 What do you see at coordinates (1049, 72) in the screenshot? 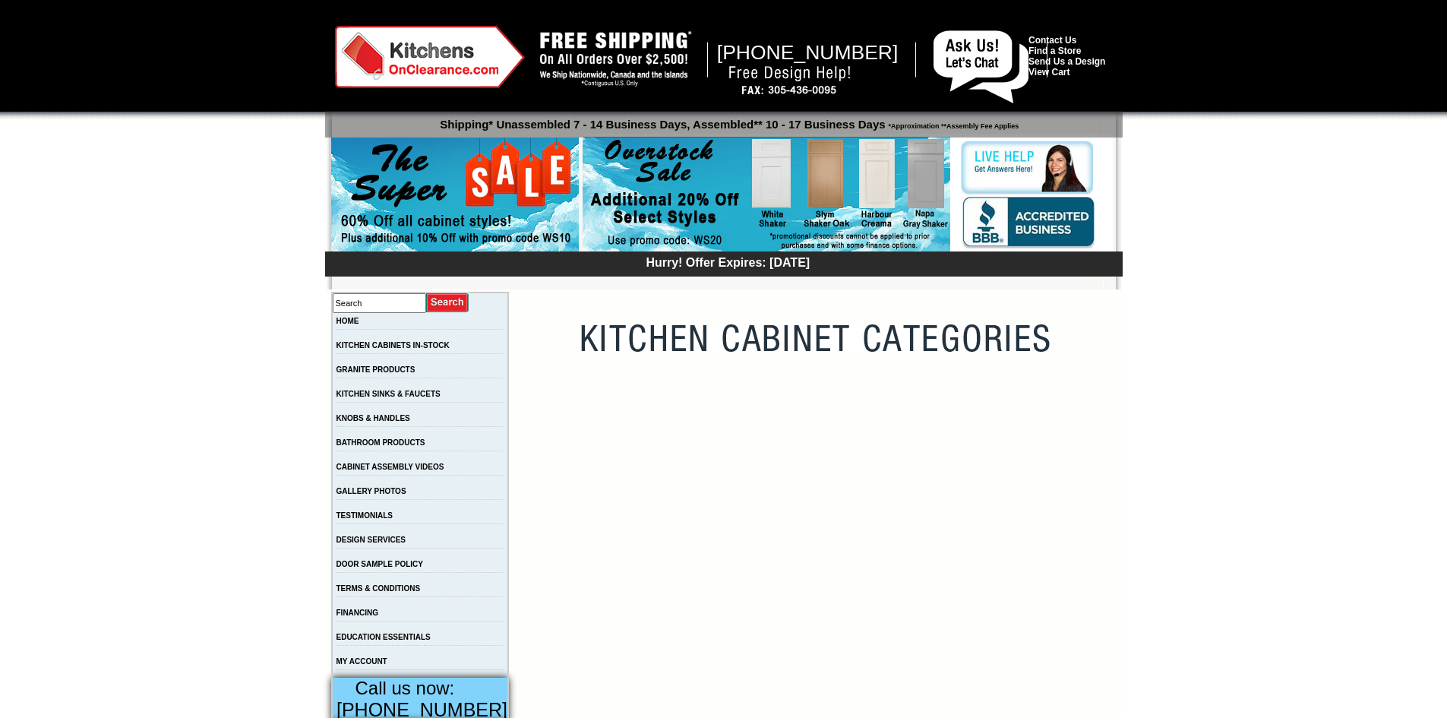
I see `a: View Cart` at bounding box center [1049, 72].